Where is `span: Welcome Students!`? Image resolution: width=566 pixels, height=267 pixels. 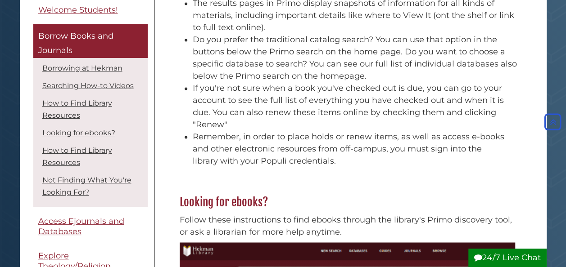 span: Welcome Students! is located at coordinates (78, 10).